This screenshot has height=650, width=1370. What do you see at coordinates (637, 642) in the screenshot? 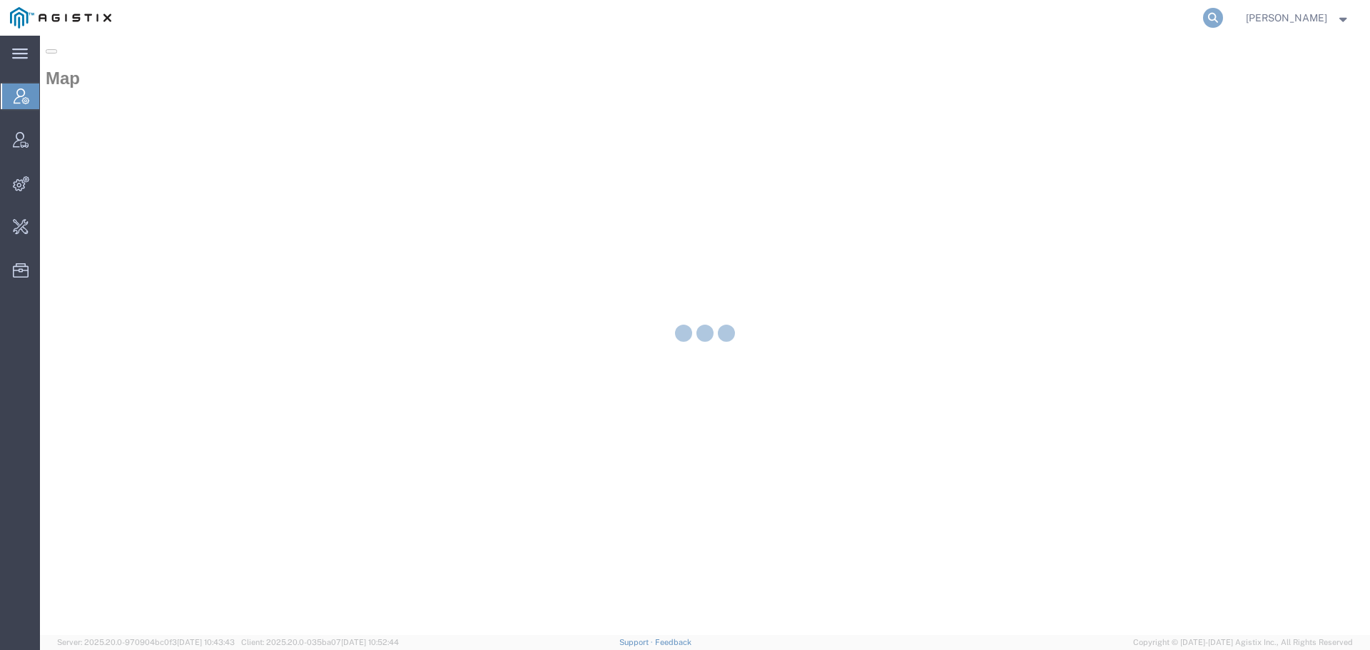
I see `a: Support` at bounding box center [637, 642].